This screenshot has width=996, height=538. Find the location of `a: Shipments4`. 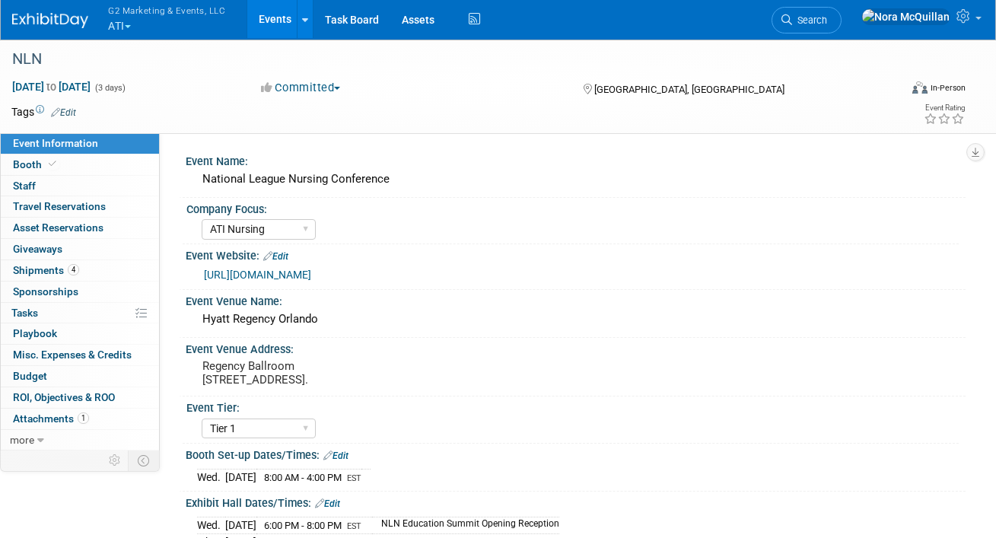

a: Shipments4 is located at coordinates (80, 270).